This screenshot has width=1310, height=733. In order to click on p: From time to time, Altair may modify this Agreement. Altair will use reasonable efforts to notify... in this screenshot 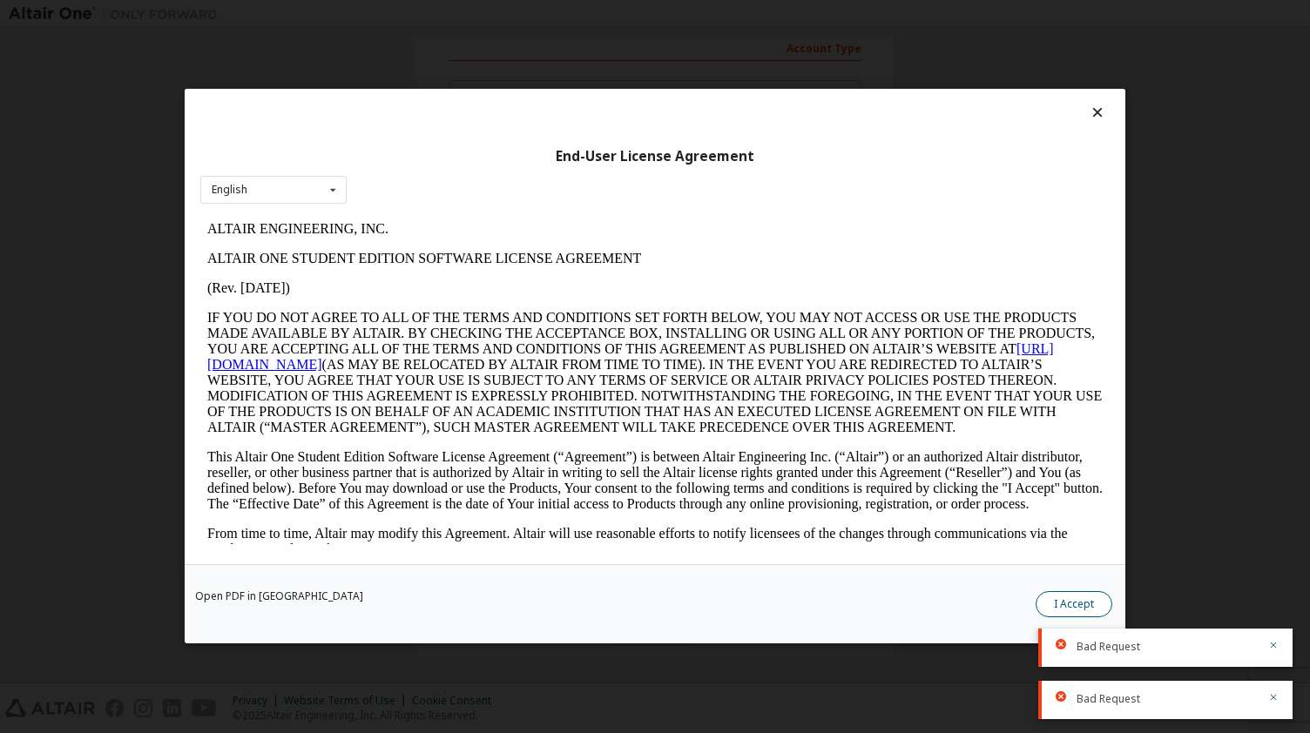, I will do `click(455, 327)`.